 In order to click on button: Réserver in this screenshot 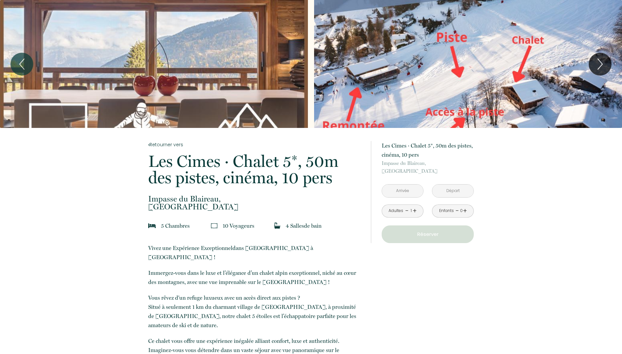, I will do `click(428, 234)`.